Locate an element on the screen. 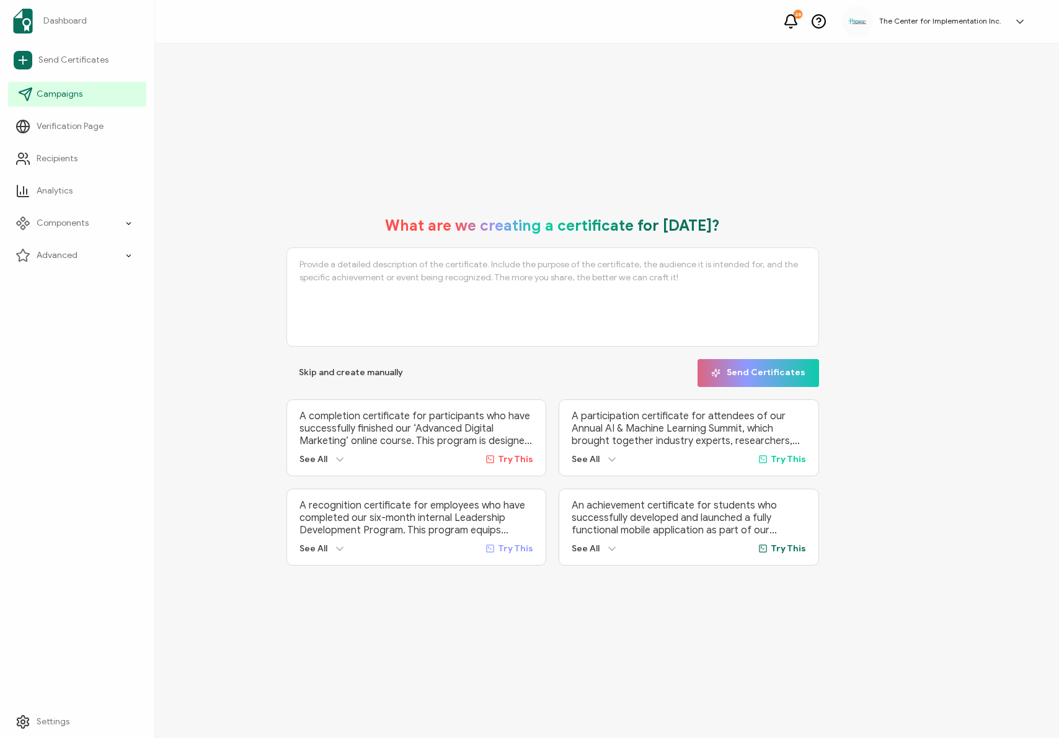 This screenshot has height=738, width=1059. img: sertifier-logomark-colored.svg is located at coordinates (23, 21).